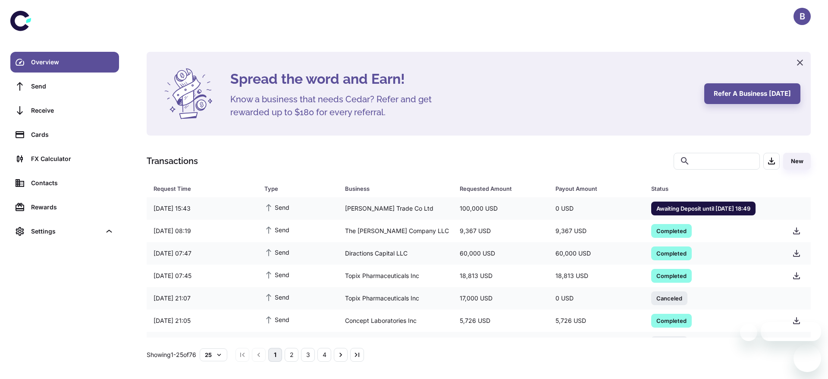  What do you see at coordinates (670, 298) in the screenshot?
I see `span: Canceled` at bounding box center [670, 298].